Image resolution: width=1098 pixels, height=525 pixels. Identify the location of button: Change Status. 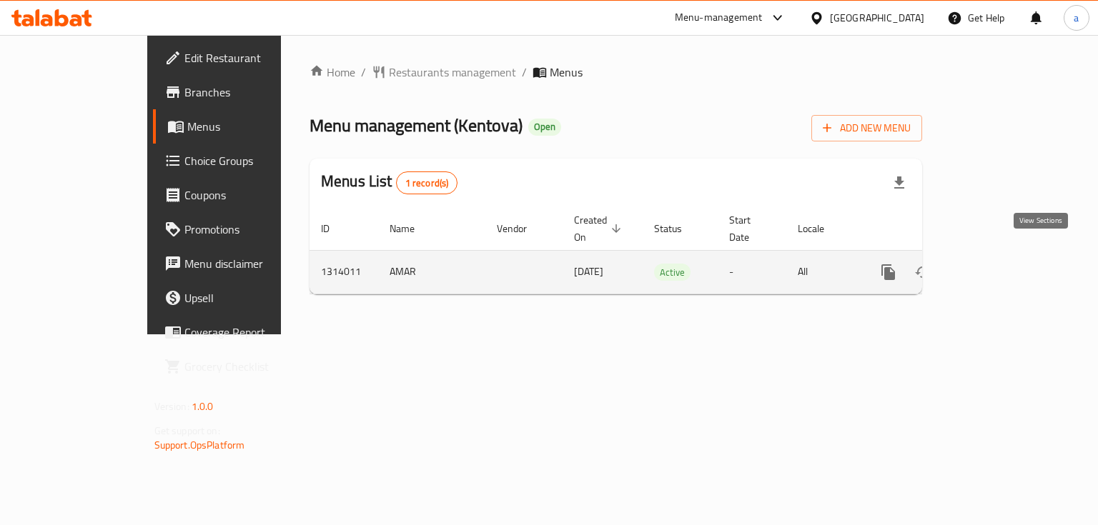
(923, 272).